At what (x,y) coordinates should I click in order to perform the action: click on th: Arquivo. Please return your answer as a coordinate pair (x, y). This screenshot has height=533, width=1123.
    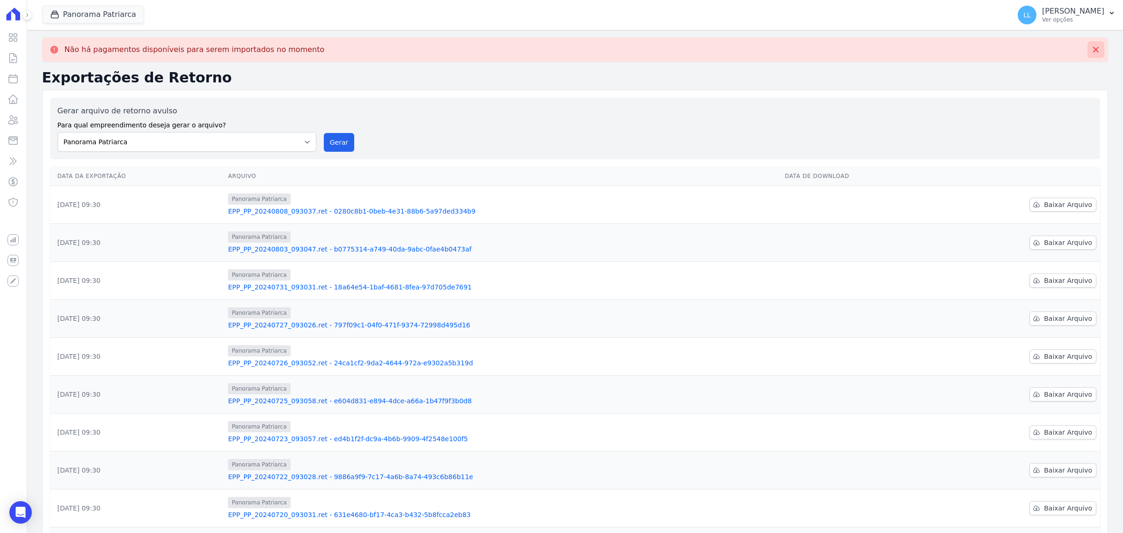
    Looking at the image, I should click on (503, 176).